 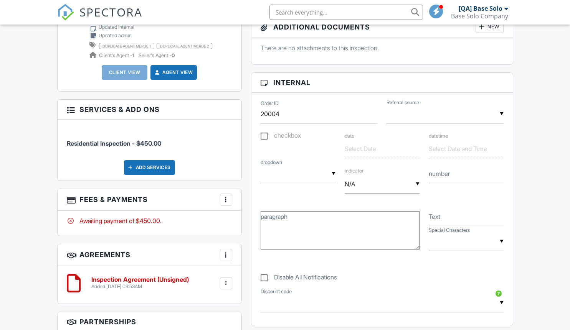 What do you see at coordinates (382, 27) in the screenshot?
I see `h3: Additional Documents` at bounding box center [382, 27].